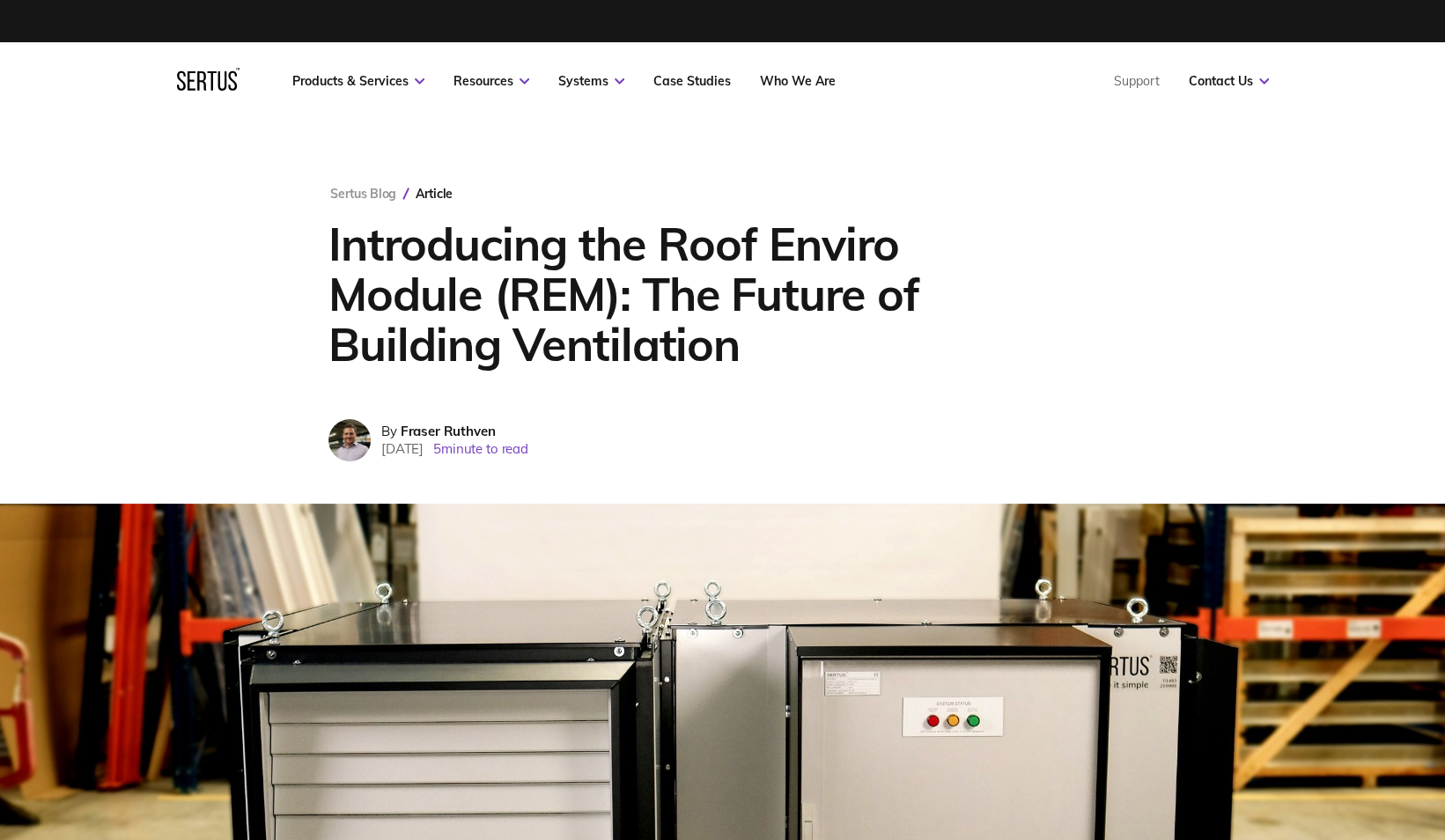  Describe the element at coordinates (359, 81) in the screenshot. I see `a: Products & Services` at that location.